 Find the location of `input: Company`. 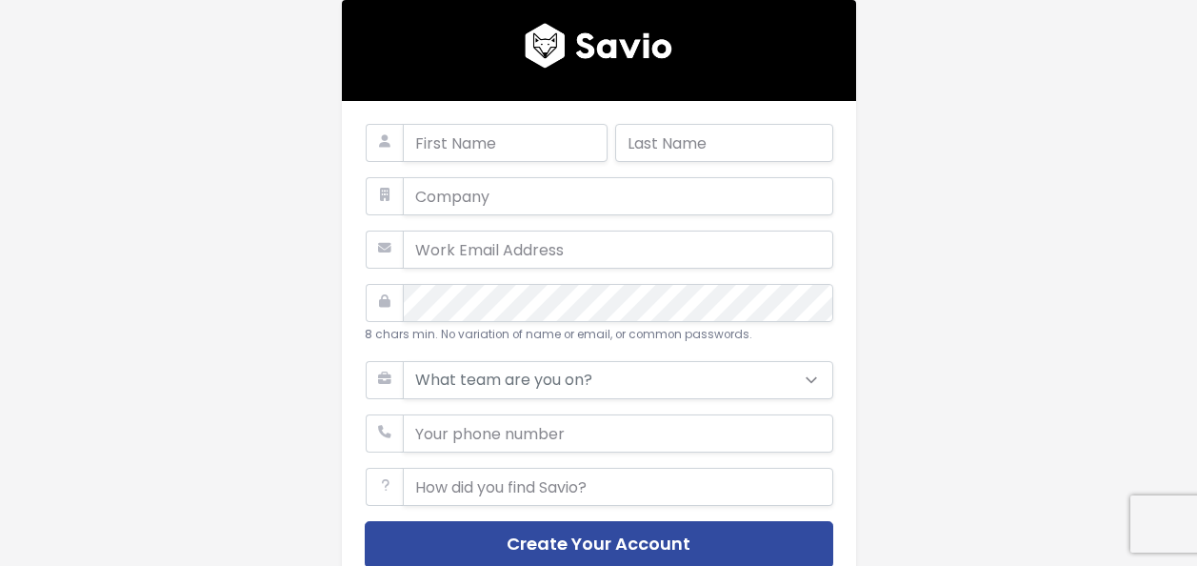

input: Company is located at coordinates (618, 196).